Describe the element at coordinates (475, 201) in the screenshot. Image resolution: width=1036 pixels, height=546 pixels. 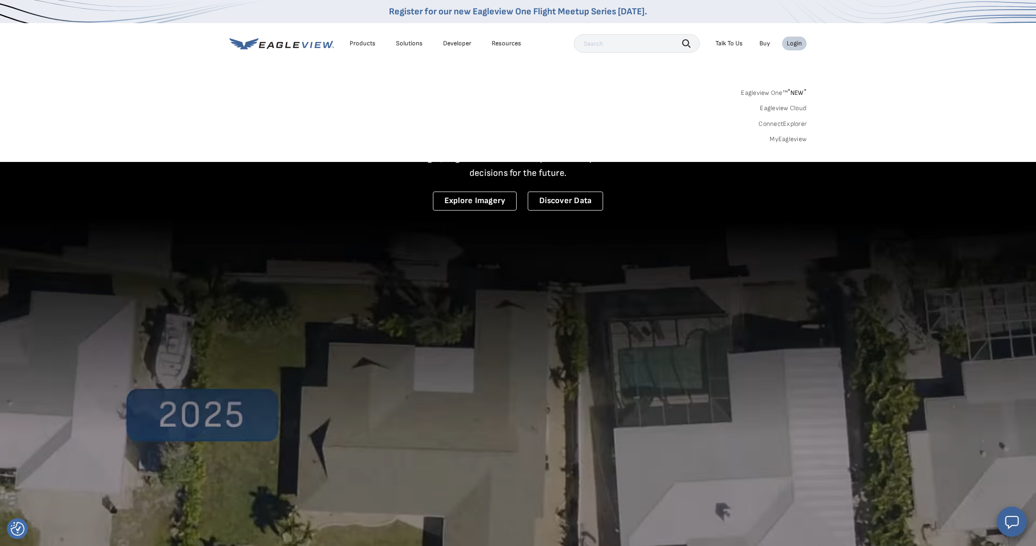
I see `a: Explore Imagery` at that location.